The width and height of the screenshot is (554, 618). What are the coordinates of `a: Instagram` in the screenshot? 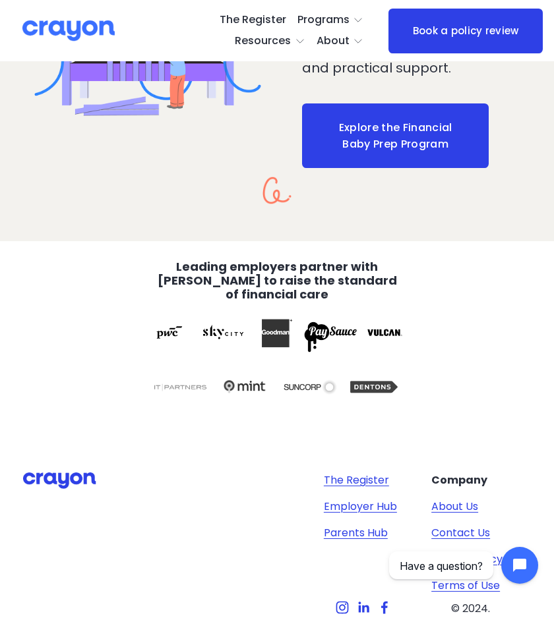 It's located at (342, 608).